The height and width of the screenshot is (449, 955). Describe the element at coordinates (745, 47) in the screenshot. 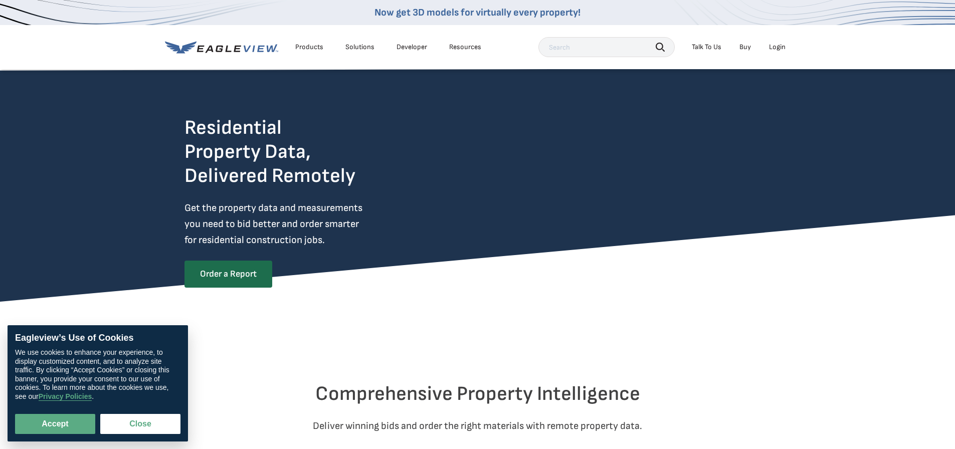

I see `a: Buy` at that location.